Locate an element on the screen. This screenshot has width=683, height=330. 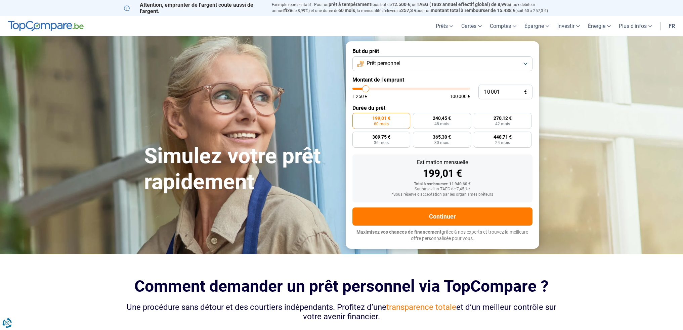
span: transparence totale is located at coordinates (421, 307).